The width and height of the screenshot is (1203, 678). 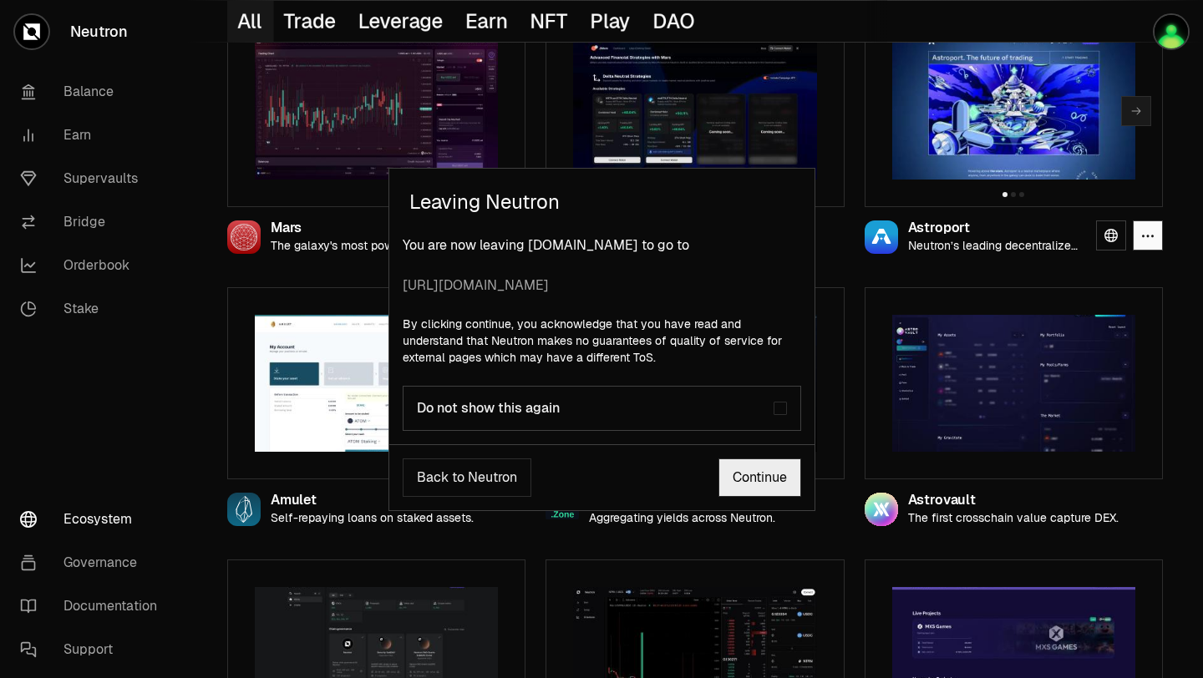 What do you see at coordinates (601, 202) in the screenshot?
I see `h2: Leaving Neutron` at bounding box center [601, 202].